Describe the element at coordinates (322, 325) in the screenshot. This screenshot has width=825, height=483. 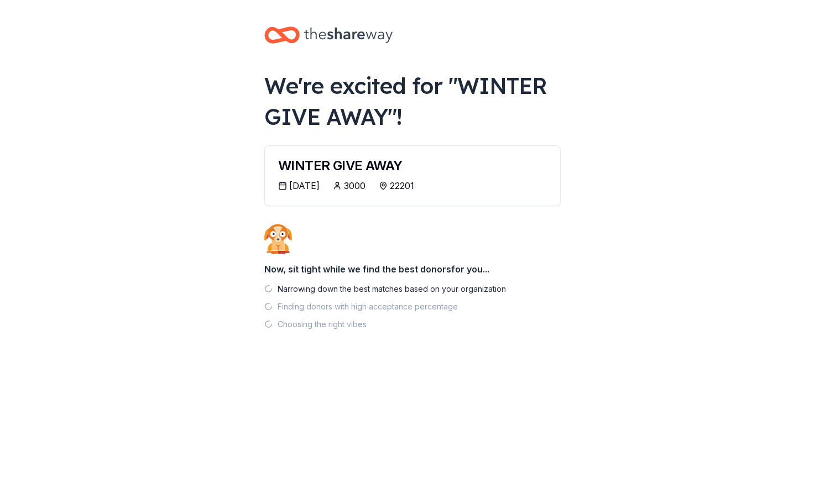
I see `div: Choosing the right vibes` at that location.